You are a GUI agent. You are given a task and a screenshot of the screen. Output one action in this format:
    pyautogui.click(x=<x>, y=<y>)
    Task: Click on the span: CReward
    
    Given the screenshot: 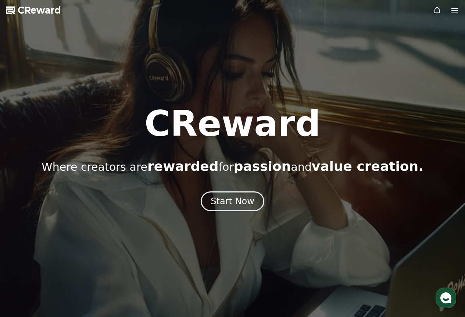 What is the action you would take?
    pyautogui.click(x=39, y=10)
    